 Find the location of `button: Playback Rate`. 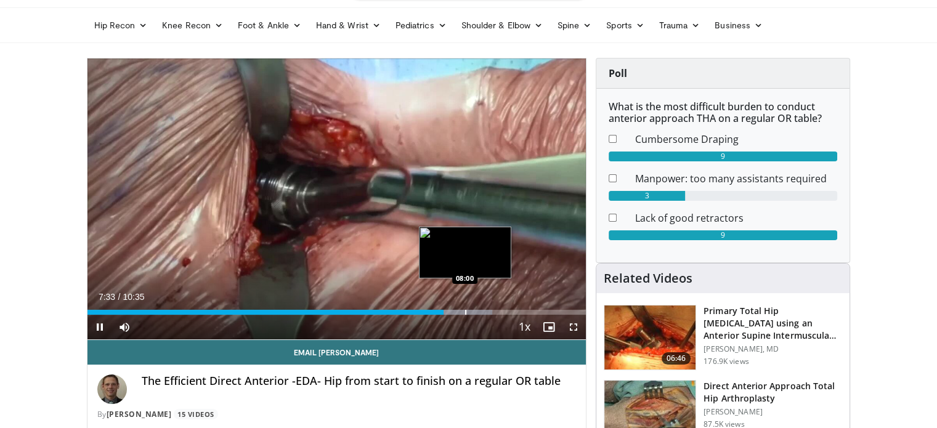

button: Playback Rate is located at coordinates (524, 327).